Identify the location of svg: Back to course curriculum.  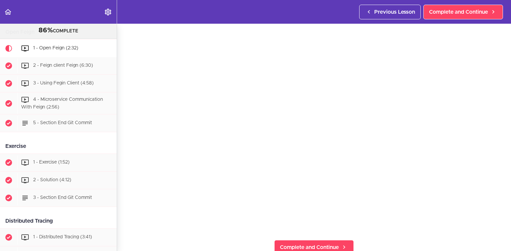
(8, 12).